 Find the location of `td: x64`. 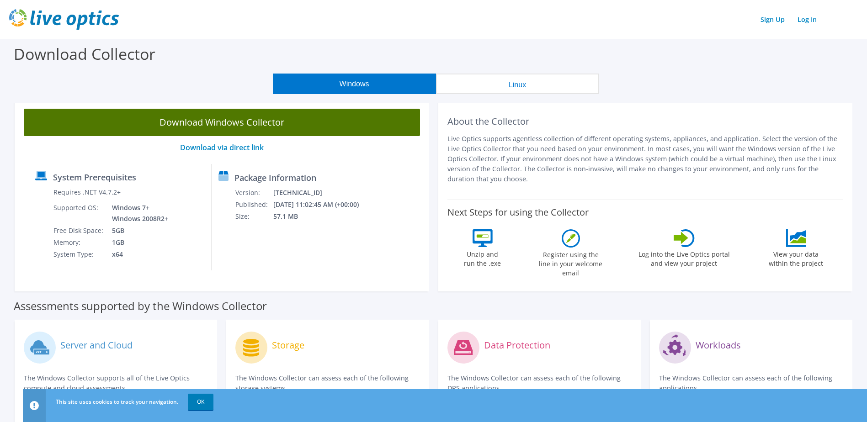

td: x64 is located at coordinates (138, 255).